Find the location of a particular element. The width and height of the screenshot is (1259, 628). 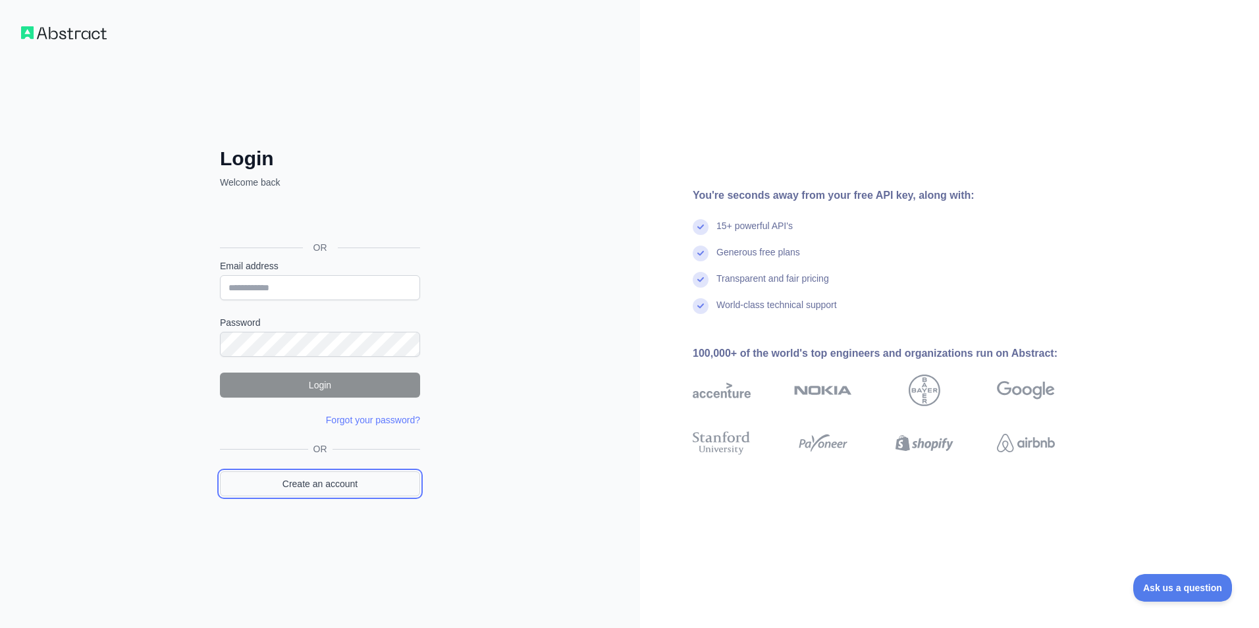

div: Transparent and fair pricing is located at coordinates (773, 285).